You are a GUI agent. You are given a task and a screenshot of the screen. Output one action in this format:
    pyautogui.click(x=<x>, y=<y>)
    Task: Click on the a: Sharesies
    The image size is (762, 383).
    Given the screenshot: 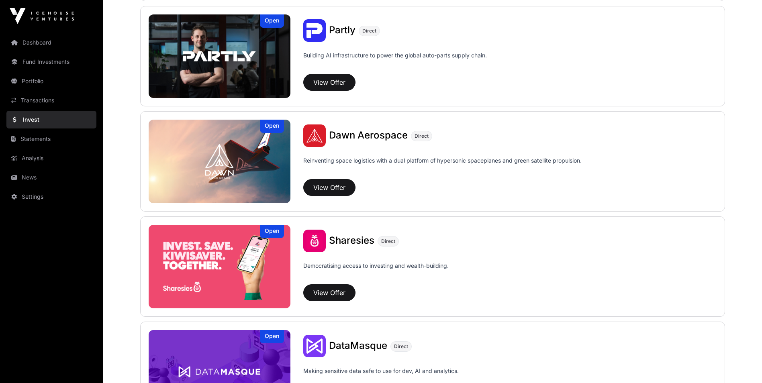 What is the action you would take?
    pyautogui.click(x=352, y=241)
    